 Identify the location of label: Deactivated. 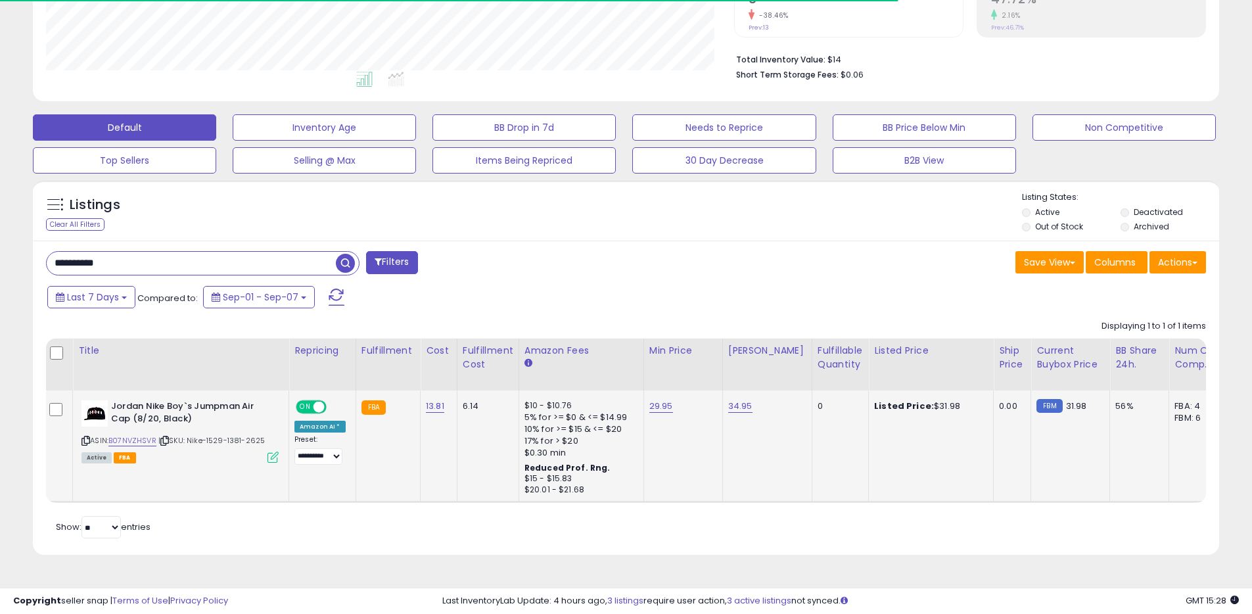
(1158, 212).